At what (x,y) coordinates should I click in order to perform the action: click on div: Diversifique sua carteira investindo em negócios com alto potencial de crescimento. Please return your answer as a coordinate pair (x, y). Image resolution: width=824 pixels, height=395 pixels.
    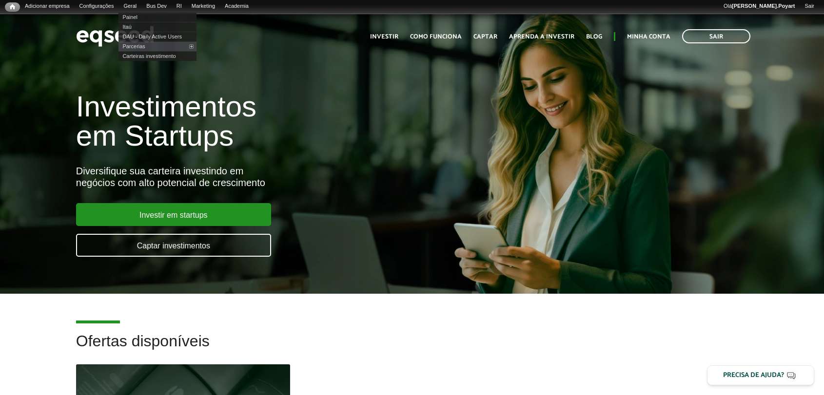
    Looking at the image, I should click on (274, 177).